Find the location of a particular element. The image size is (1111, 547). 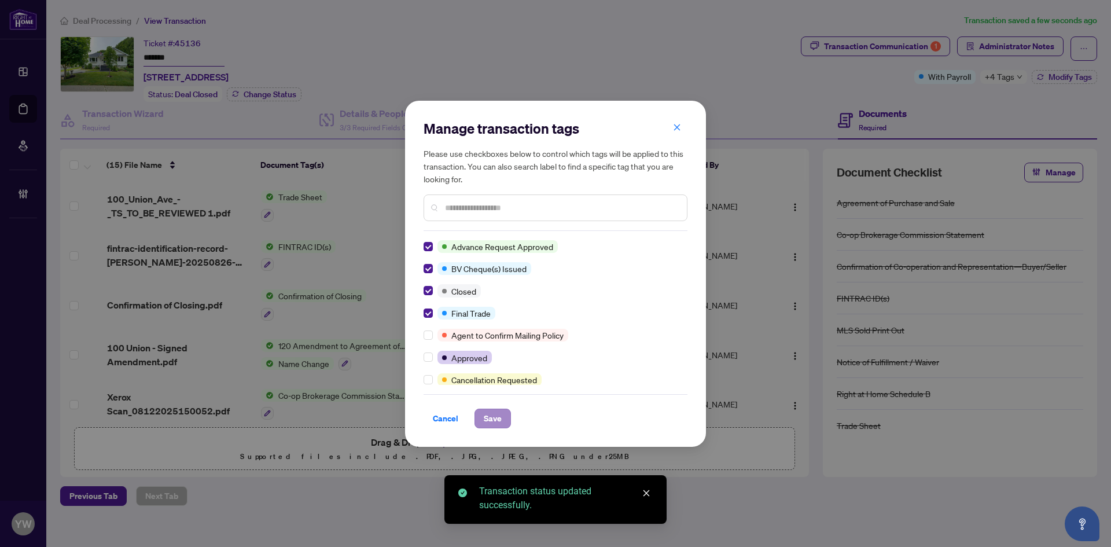

span: Closed is located at coordinates (464, 291).